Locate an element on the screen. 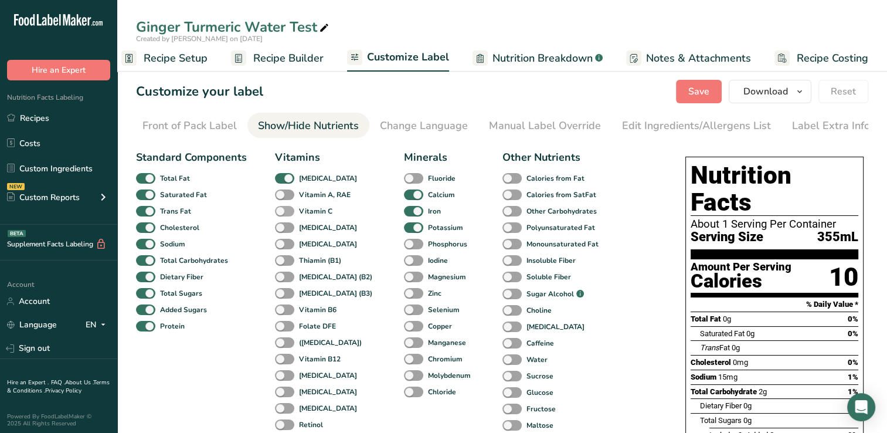 This screenshot has width=887, height=433. div: Show/Hide Nutrients is located at coordinates (309, 126).